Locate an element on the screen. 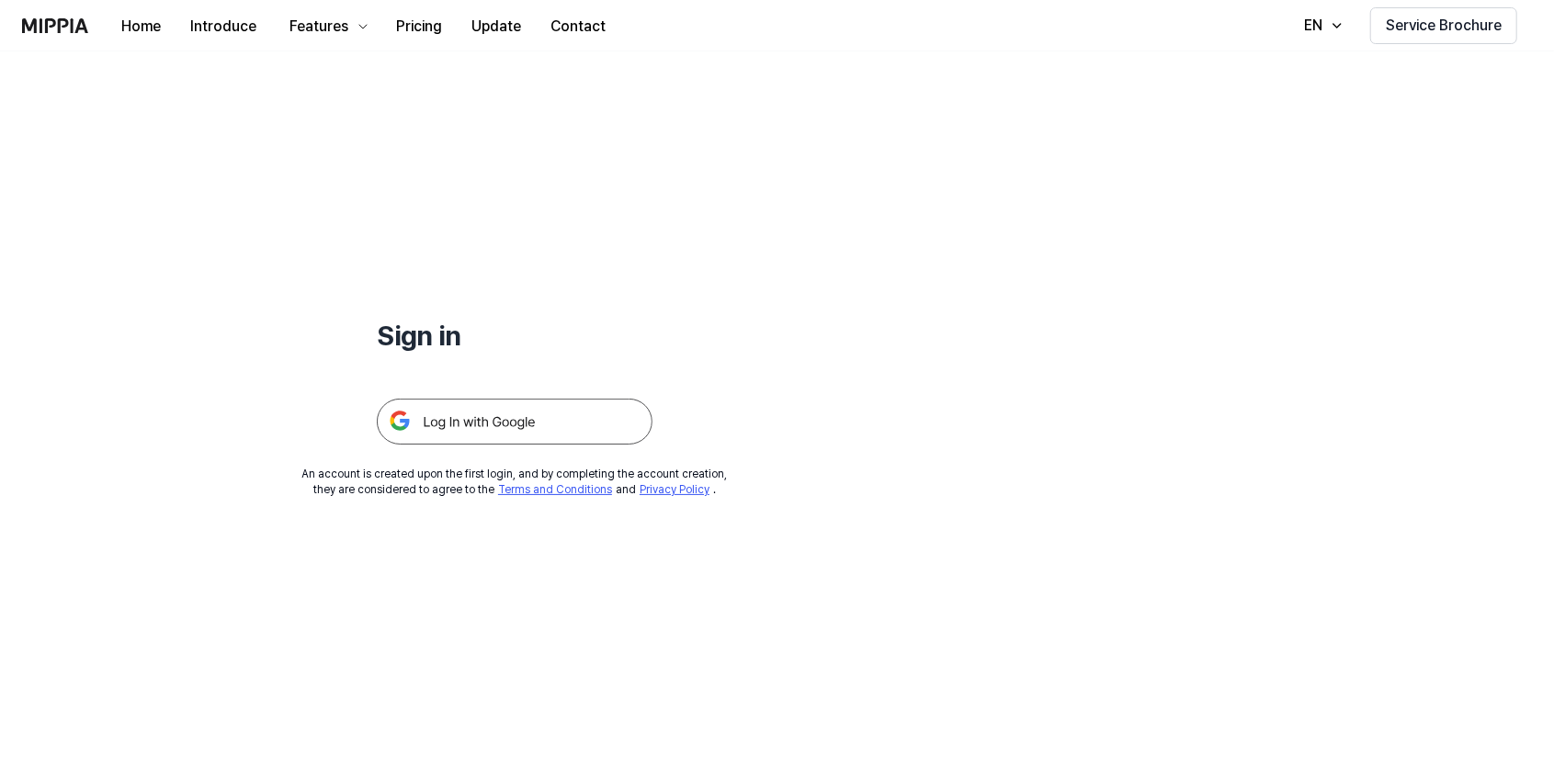 This screenshot has width=1554, height=766. img: 구글 로그인 버튼 is located at coordinates (515, 422).